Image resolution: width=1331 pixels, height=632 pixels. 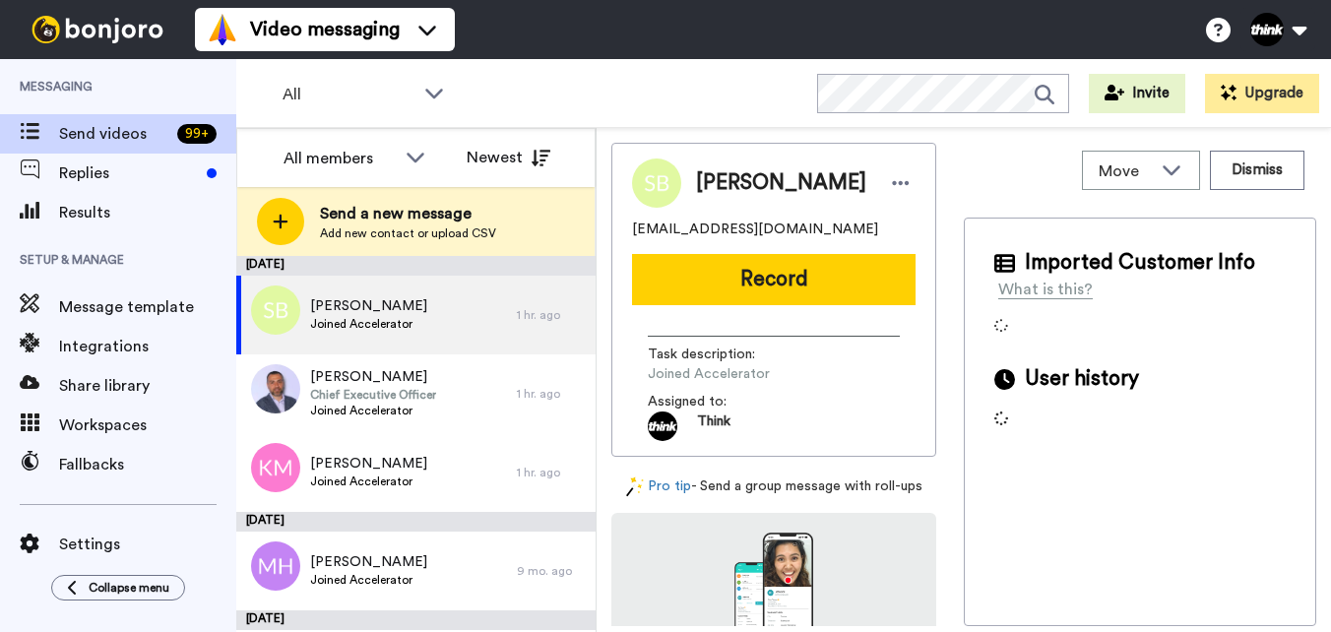 I want to click on span: Workspaces, so click(x=148, y=425).